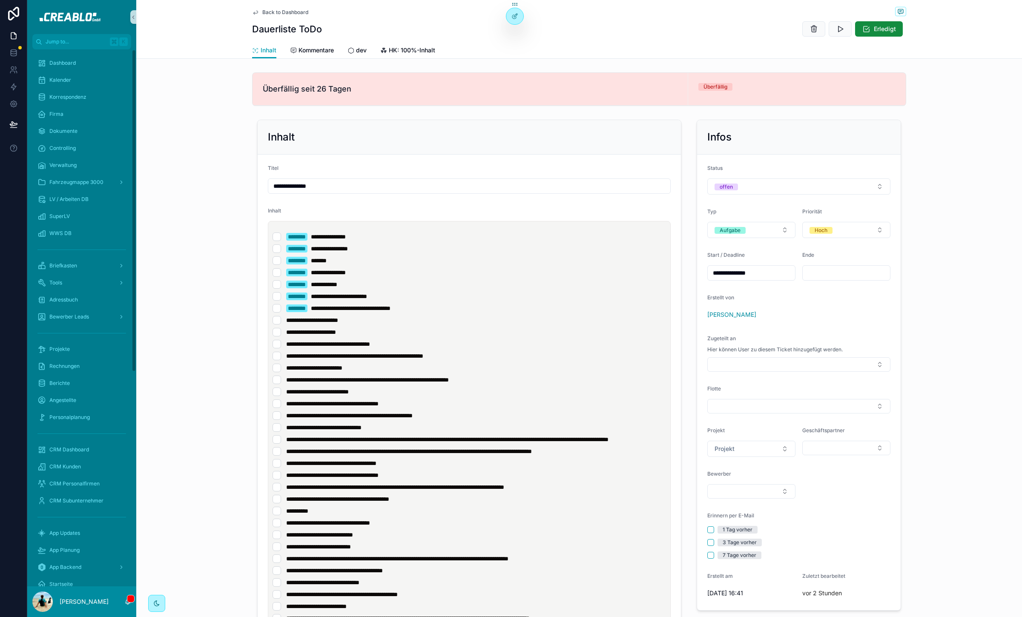  Describe the element at coordinates (312, 51) in the screenshot. I see `a: Kommentare` at that location.